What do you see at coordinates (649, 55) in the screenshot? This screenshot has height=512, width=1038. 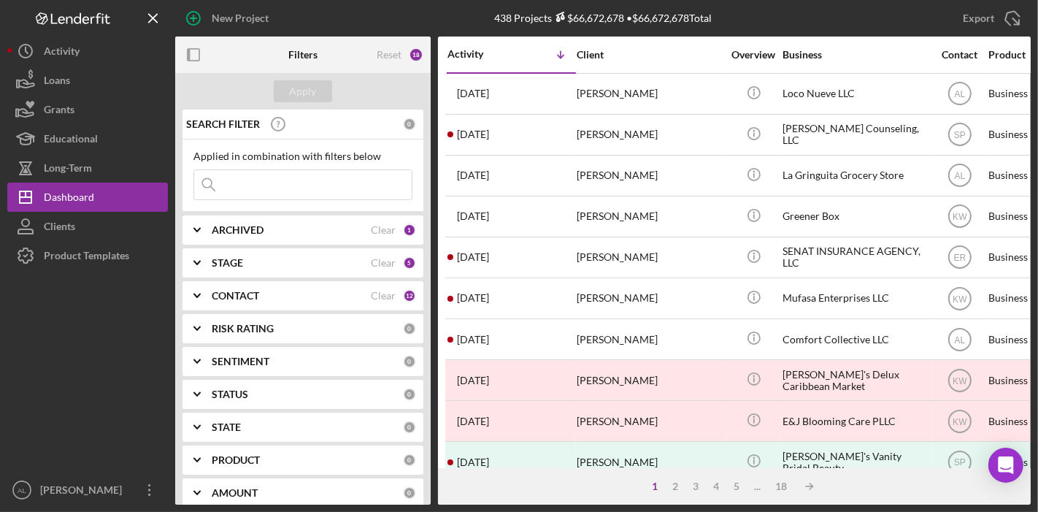 I see `div: Client` at bounding box center [649, 55].